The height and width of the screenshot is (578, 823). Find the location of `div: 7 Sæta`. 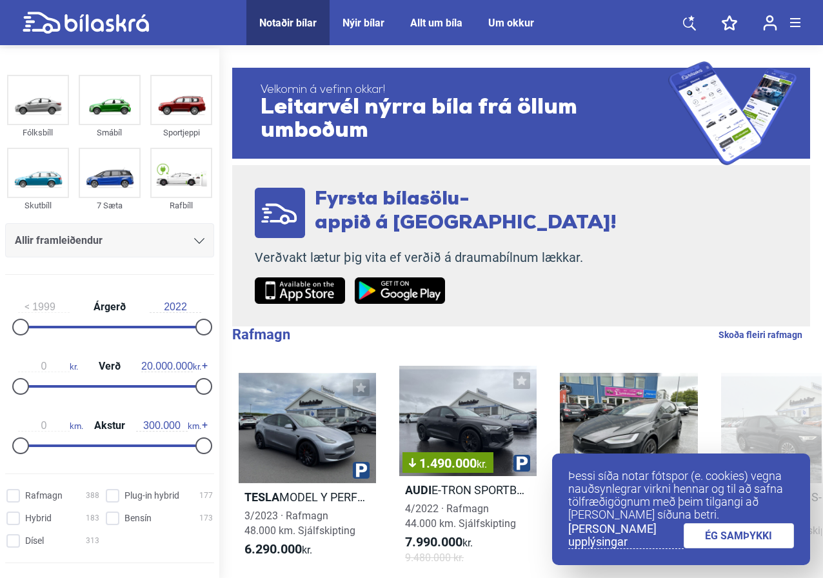

div: 7 Sæta is located at coordinates (110, 205).